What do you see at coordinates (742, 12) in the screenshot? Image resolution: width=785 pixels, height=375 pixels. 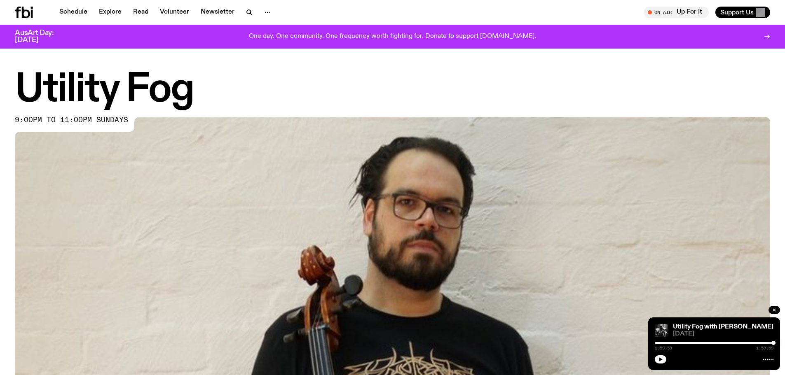 I see `button: Support Us` at bounding box center [742, 12].